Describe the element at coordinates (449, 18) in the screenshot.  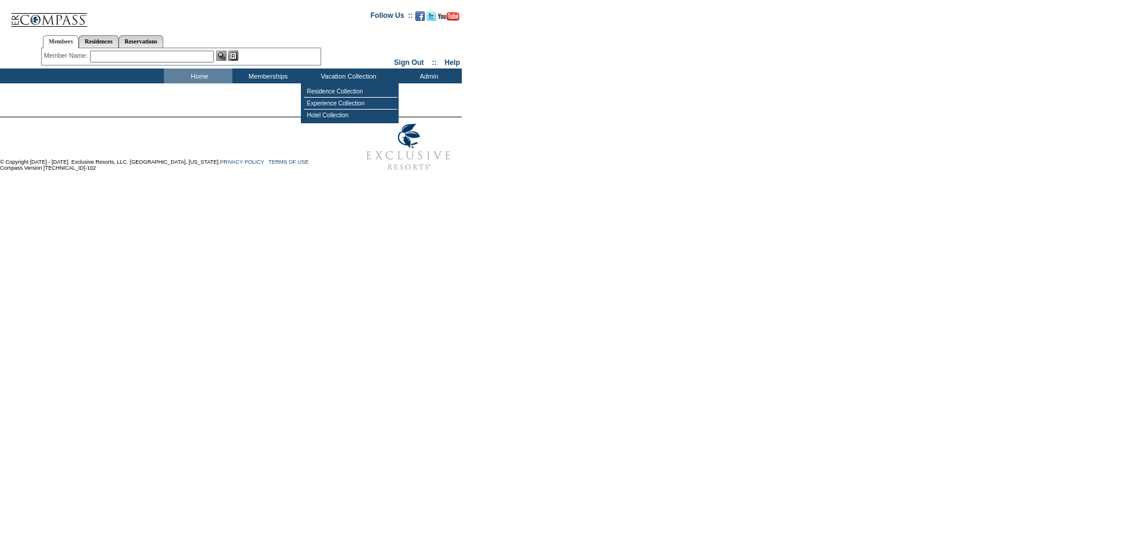
I see `a: Subscribe to our YouTube Channel` at that location.